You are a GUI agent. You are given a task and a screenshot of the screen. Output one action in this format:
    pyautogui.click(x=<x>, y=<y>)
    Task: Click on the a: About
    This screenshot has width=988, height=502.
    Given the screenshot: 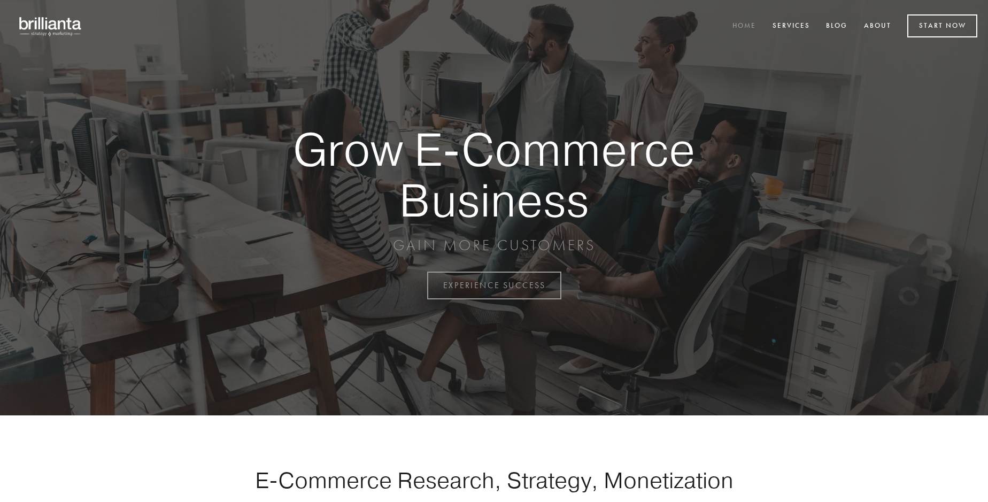 What is the action you would take?
    pyautogui.click(x=878, y=26)
    